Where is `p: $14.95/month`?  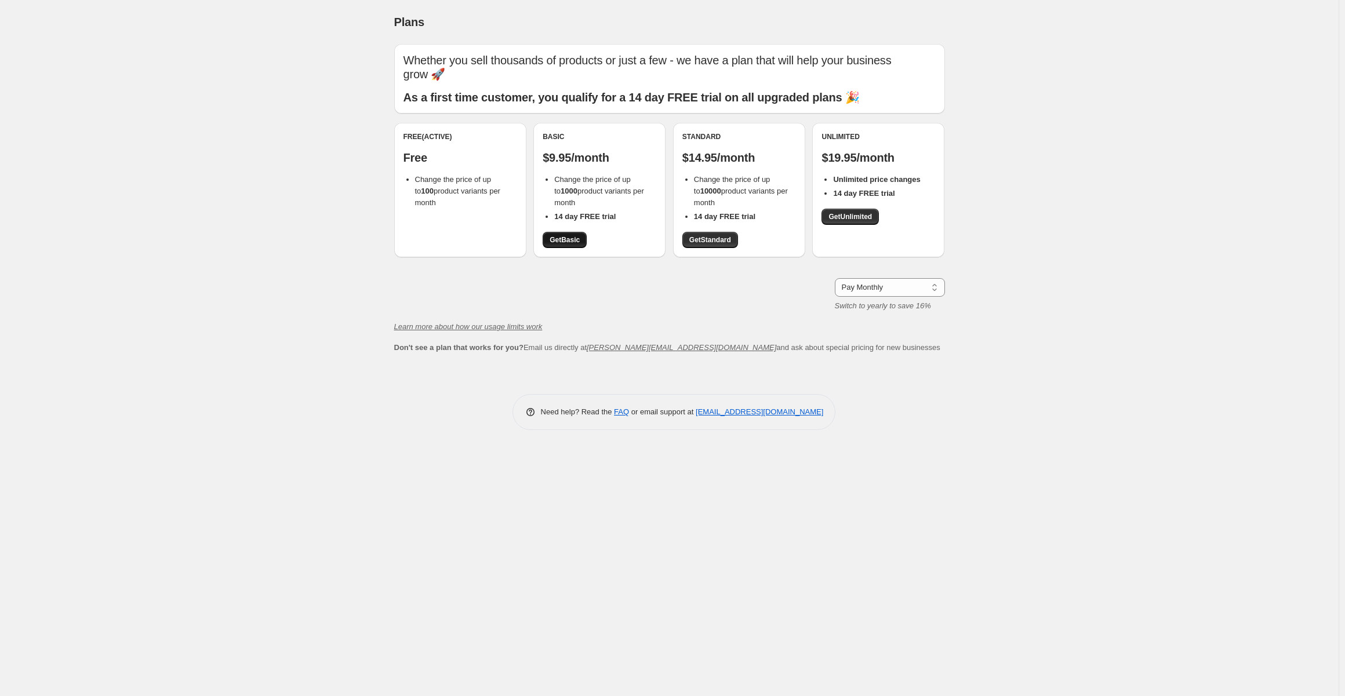 p: $14.95/month is located at coordinates (739, 158).